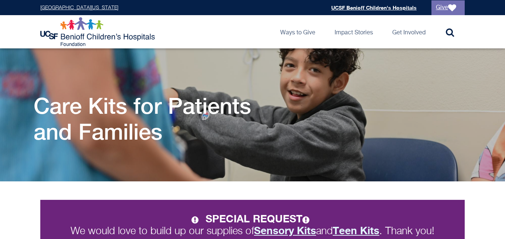 The width and height of the screenshot is (505, 239). What do you see at coordinates (354, 32) in the screenshot?
I see `a: Impact Stories` at bounding box center [354, 32].